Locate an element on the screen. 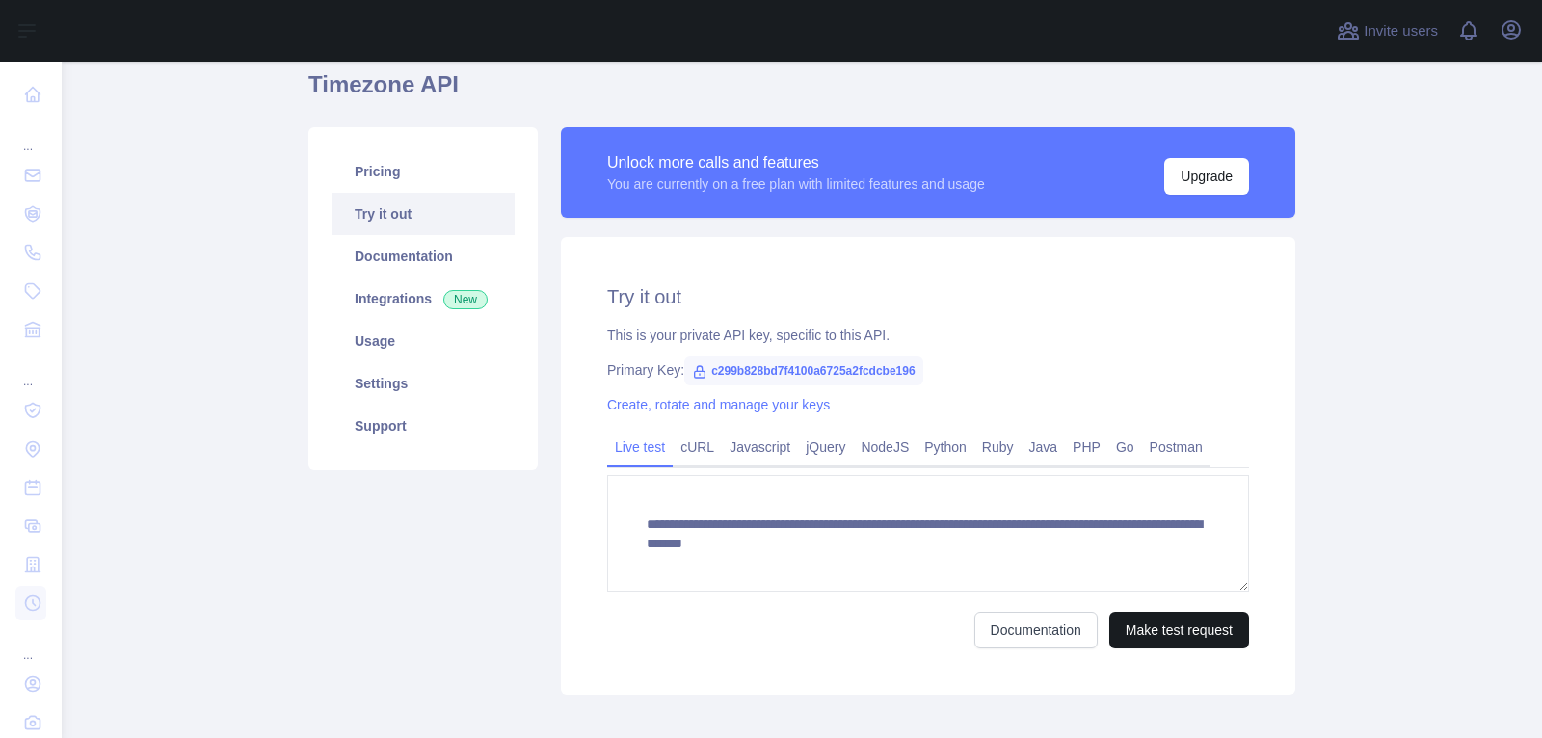 This screenshot has width=1542, height=738. a: jQuery is located at coordinates (825, 447).